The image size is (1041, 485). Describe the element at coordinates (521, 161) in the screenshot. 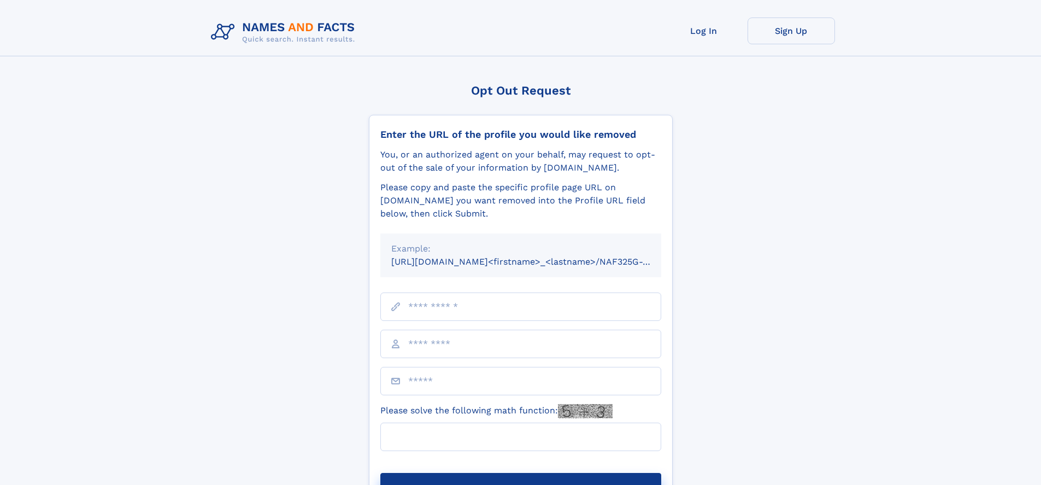

I see `div: You, or an authorized agent on your behalf, may request to opt-out of the sale of your informatio...` at that location.